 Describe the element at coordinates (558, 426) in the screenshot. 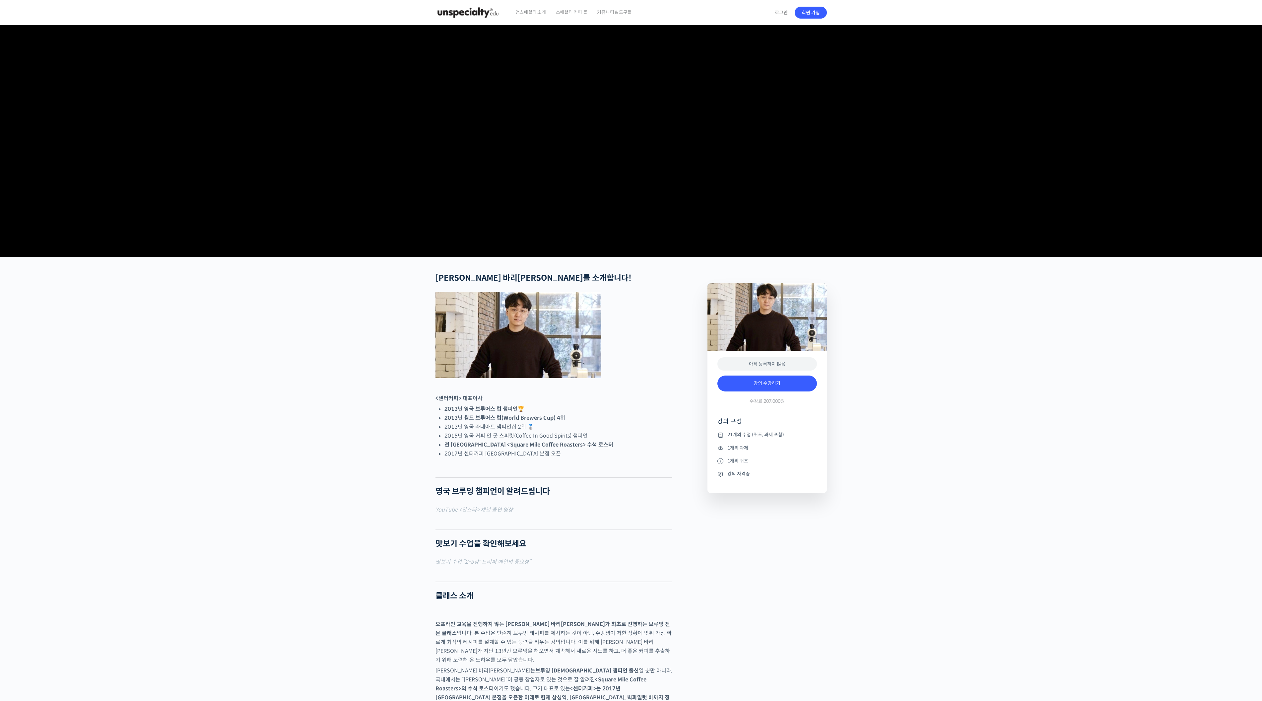

I see `li: 2013년 영국 라떼아트 챔피언십 2위 🥈` at that location.